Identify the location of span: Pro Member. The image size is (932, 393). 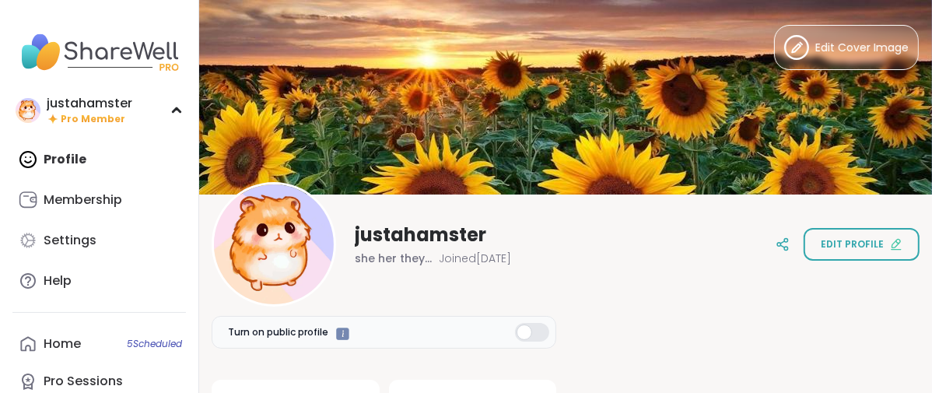
(93, 119).